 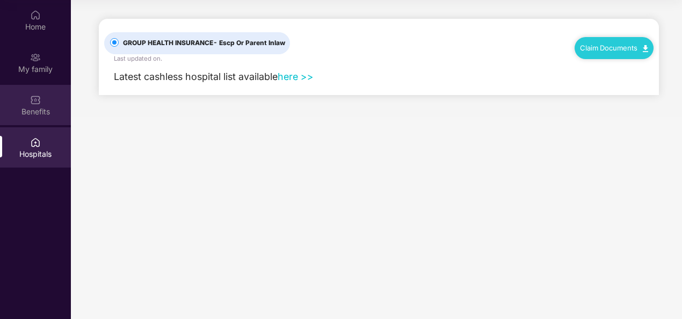 I want to click on span: GROUP HEALTH INSURANCE, so click(x=204, y=43).